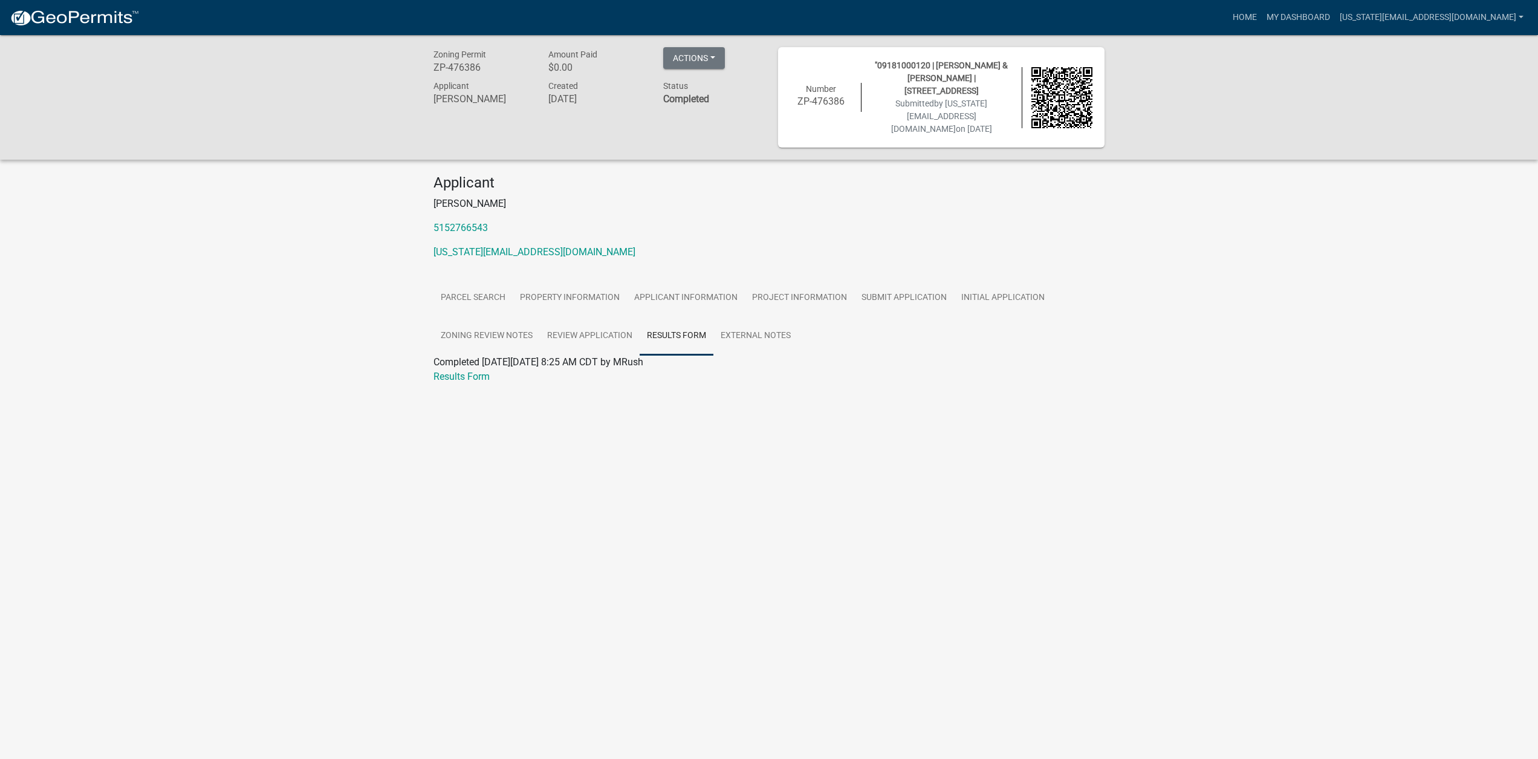 This screenshot has width=1538, height=759. I want to click on a: Parcel Search, so click(473, 298).